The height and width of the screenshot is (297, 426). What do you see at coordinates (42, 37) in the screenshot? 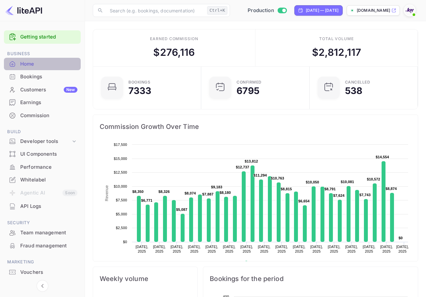
I see `div: Getting started` at bounding box center [42, 37].